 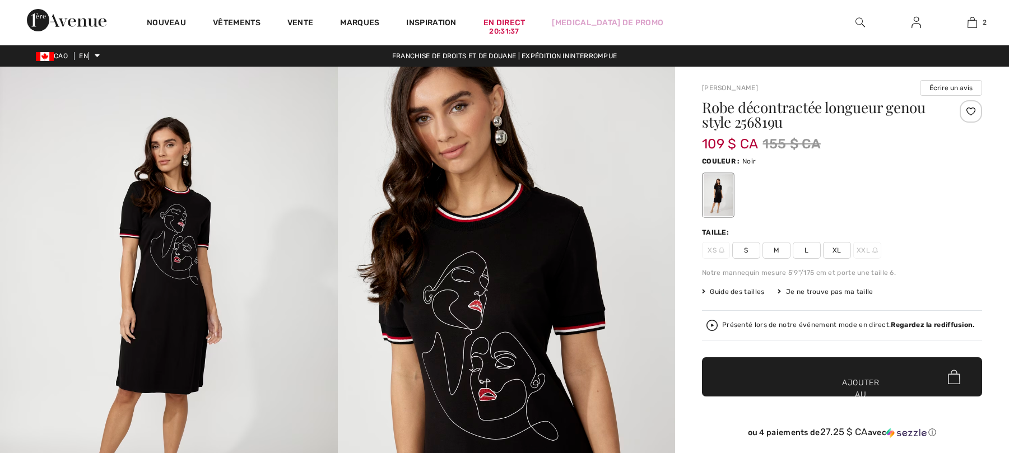 What do you see at coordinates (799, 273) in the screenshot?
I see `font: Notre mannequin mesure 5'9"/175 cm et porte une taille 6.` at bounding box center [799, 273].